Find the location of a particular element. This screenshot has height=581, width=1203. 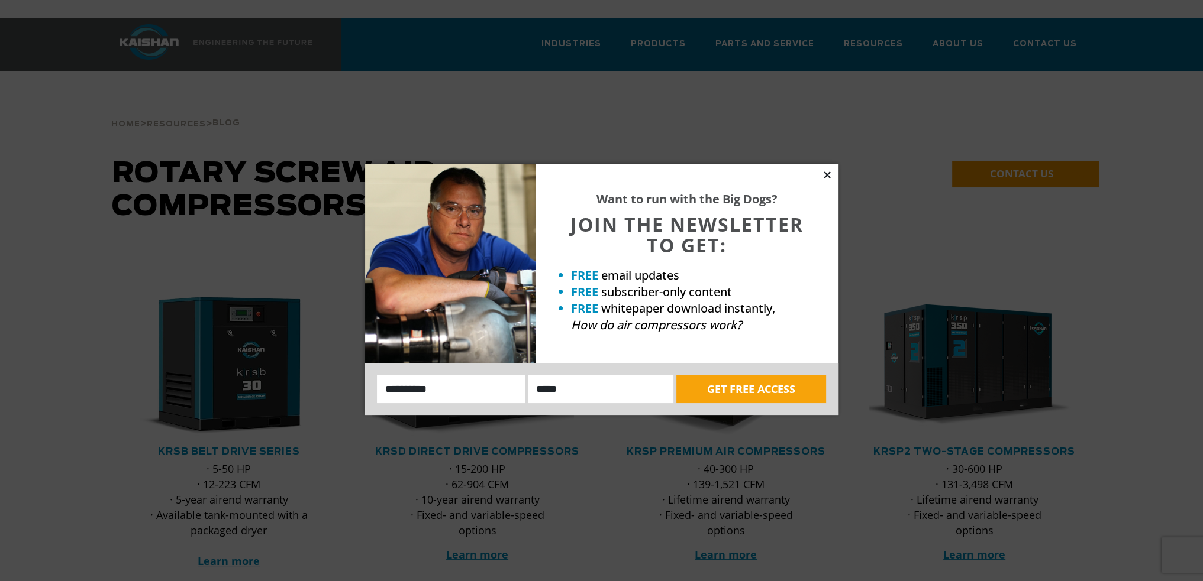

button: Close is located at coordinates (827, 175).